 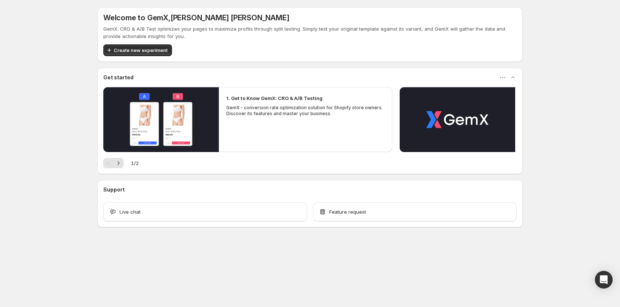 What do you see at coordinates (130, 212) in the screenshot?
I see `span: Live chat` at bounding box center [130, 212].